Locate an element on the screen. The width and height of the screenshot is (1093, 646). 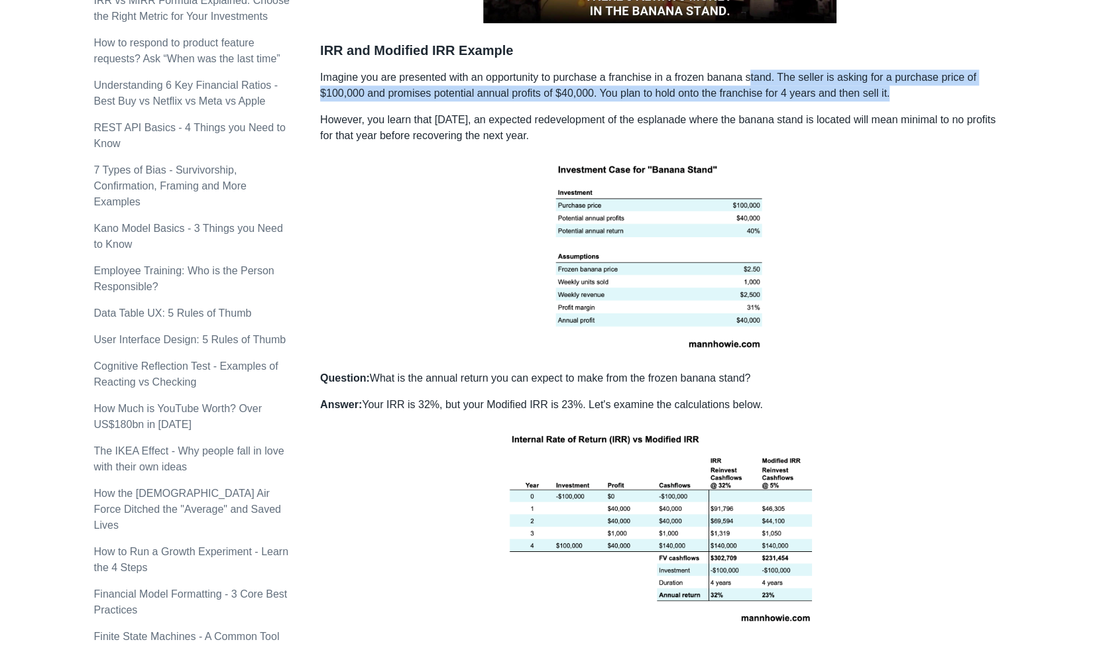
strong: Question: is located at coordinates (345, 378).